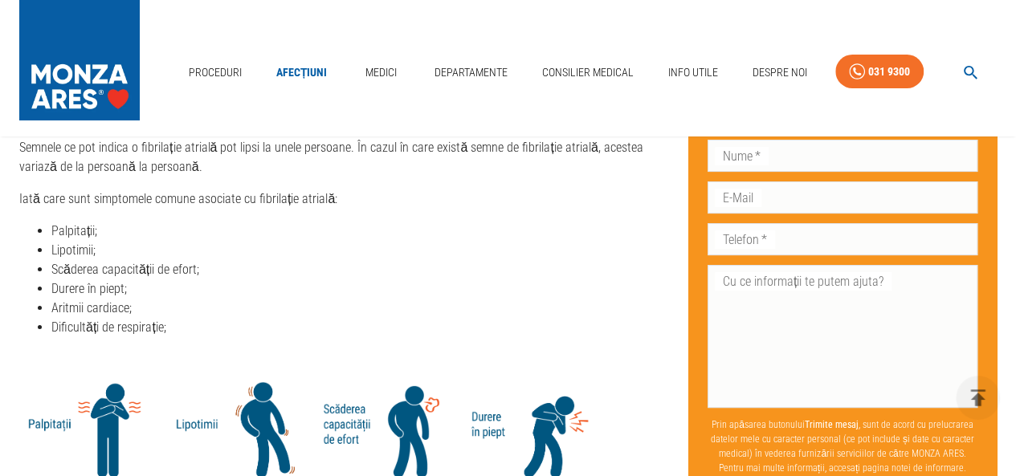  Describe the element at coordinates (302, 72) in the screenshot. I see `a: Afecțiuni` at that location.